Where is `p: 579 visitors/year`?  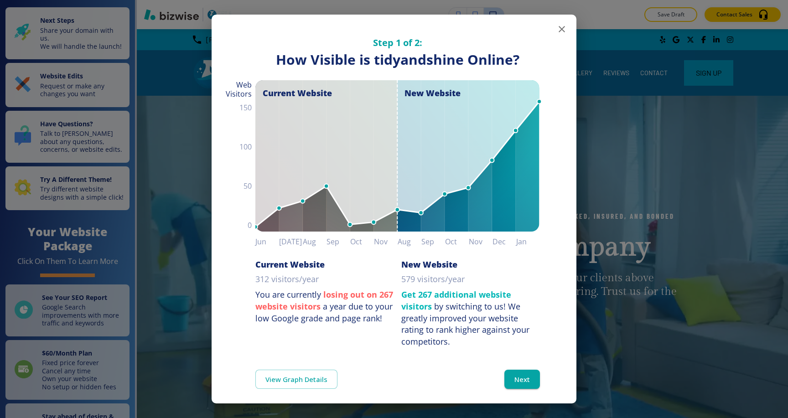 p: 579 visitors/year is located at coordinates (433, 280).